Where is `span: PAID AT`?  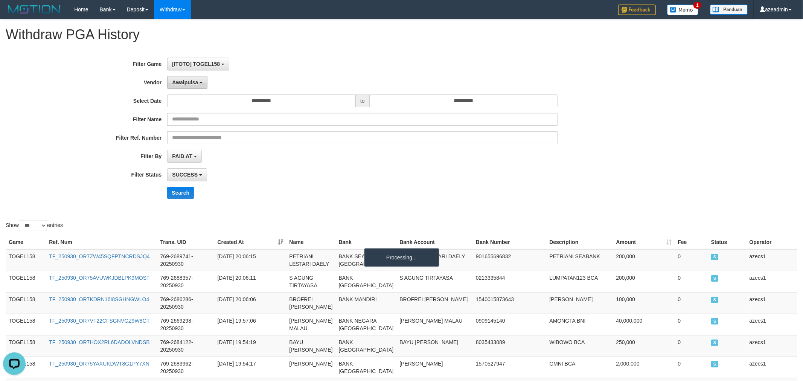 span: PAID AT is located at coordinates (182, 156).